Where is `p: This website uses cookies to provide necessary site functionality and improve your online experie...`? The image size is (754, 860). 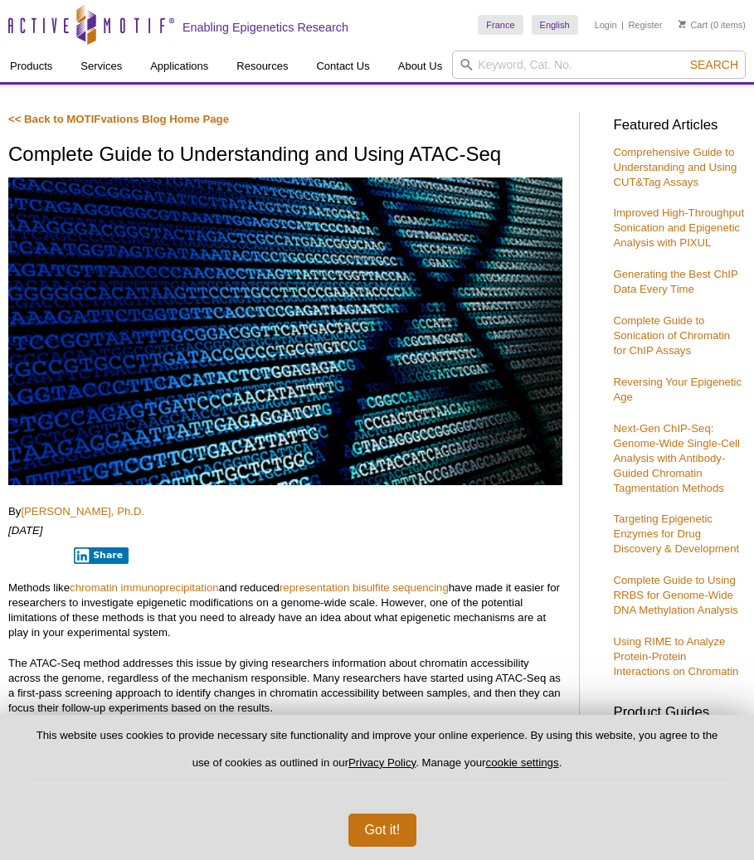
p: This website uses cookies to provide necessary site functionality and improve your online experie... is located at coordinates (377, 756).